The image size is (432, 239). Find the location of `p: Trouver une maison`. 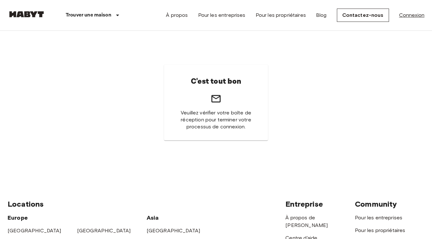

p: Trouver une maison is located at coordinates (89, 15).